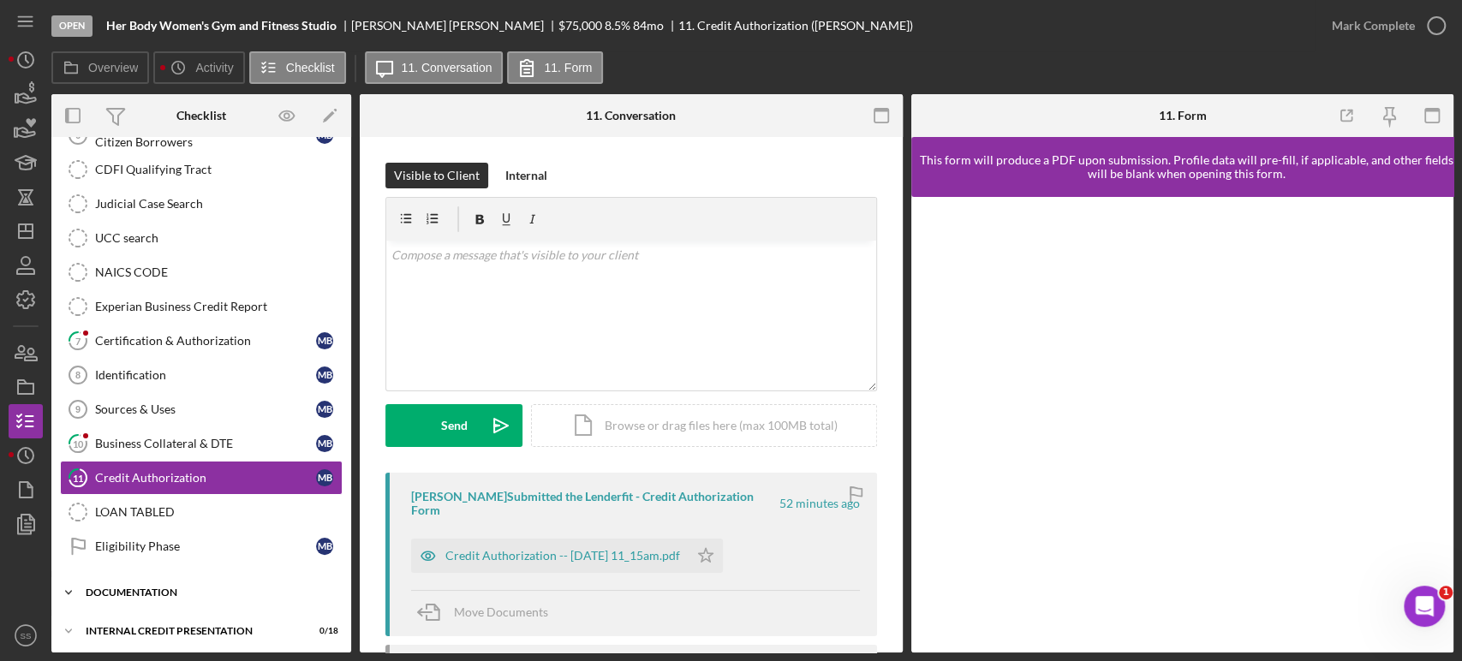 This screenshot has width=1462, height=661. What do you see at coordinates (454, 426) in the screenshot?
I see `div: Send` at bounding box center [454, 426].